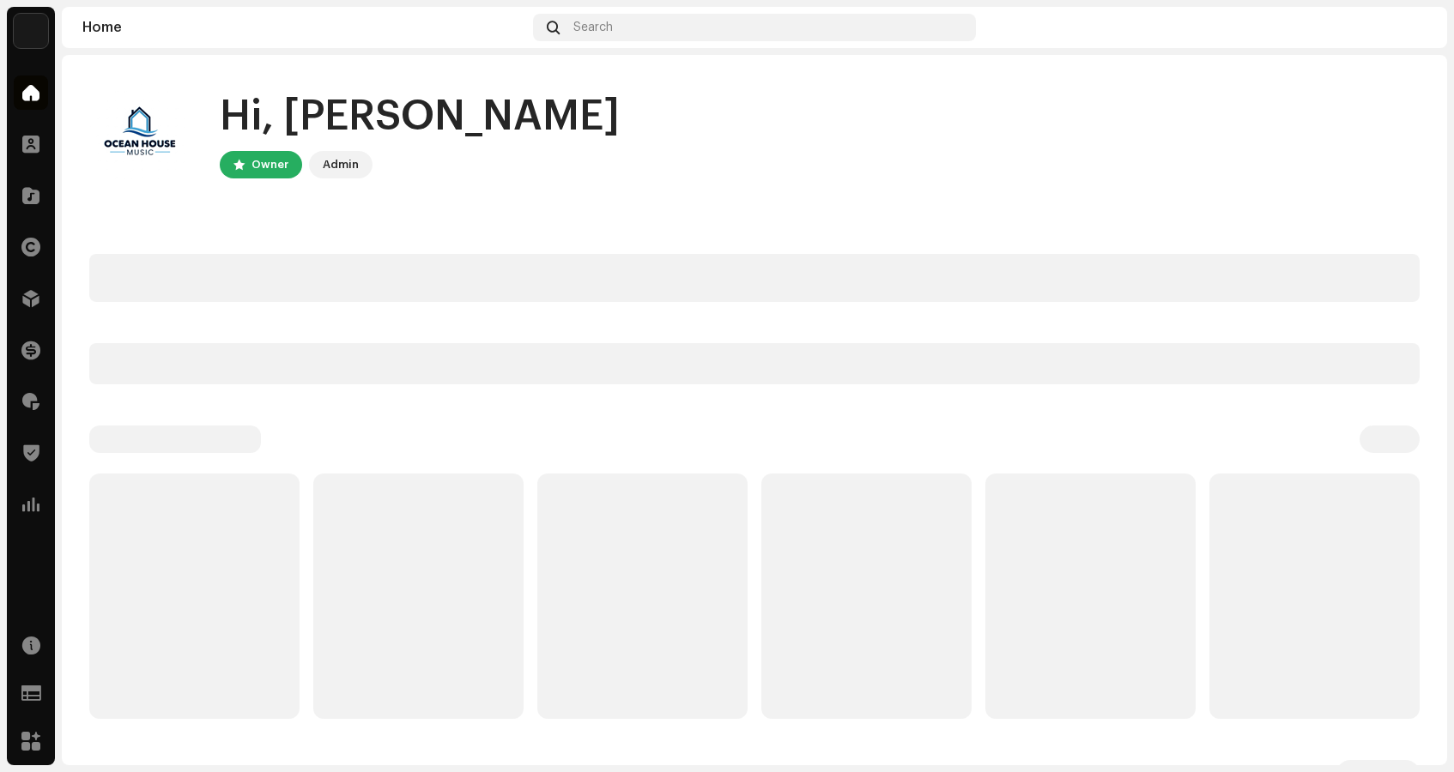 The image size is (1454, 772). I want to click on div: Home, so click(304, 27).